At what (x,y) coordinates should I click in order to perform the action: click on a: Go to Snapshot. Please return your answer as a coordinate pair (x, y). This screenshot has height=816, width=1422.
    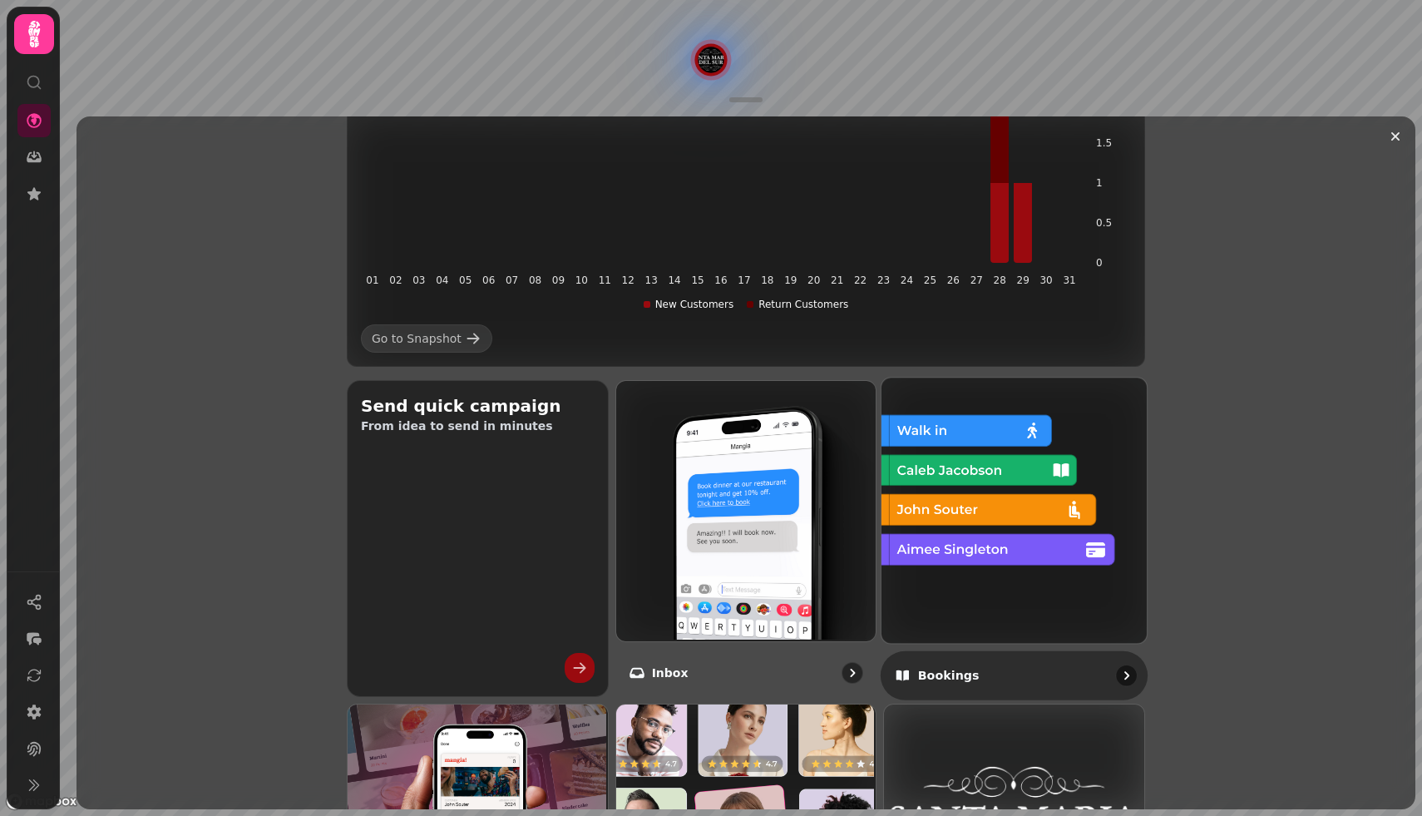
    Looking at the image, I should click on (426, 338).